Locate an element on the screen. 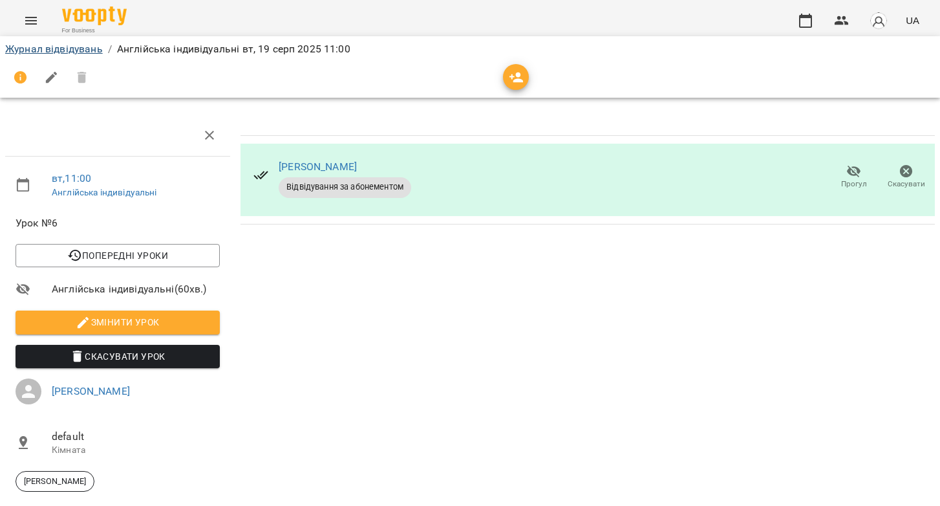 Image resolution: width=940 pixels, height=506 pixels. span: Змінити урок is located at coordinates (118, 322).